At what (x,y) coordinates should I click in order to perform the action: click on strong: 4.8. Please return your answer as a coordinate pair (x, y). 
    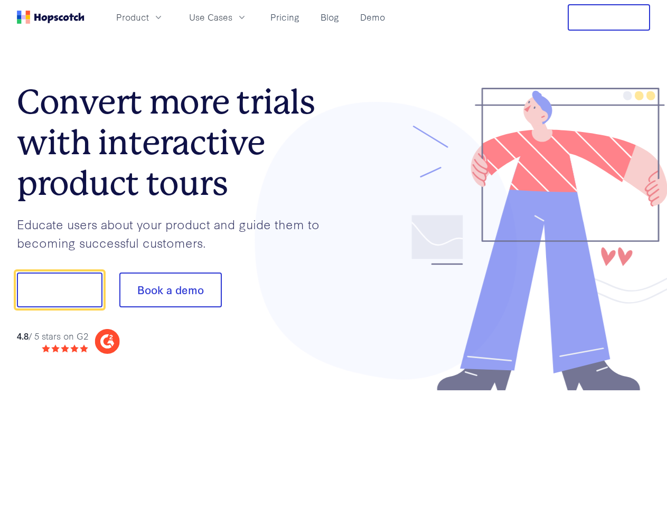
    Looking at the image, I should click on (23, 336).